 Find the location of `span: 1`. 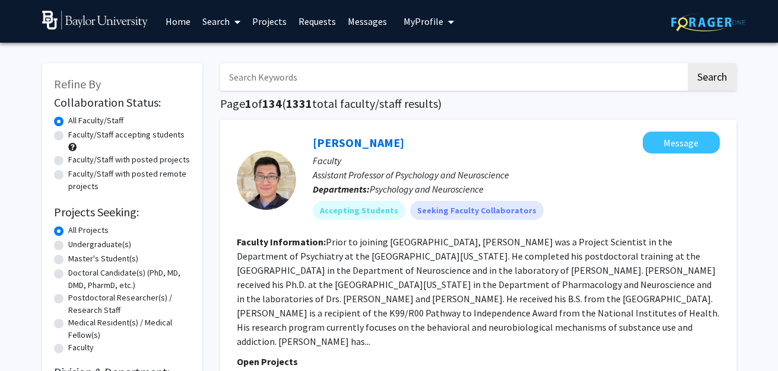

span: 1 is located at coordinates (248, 103).